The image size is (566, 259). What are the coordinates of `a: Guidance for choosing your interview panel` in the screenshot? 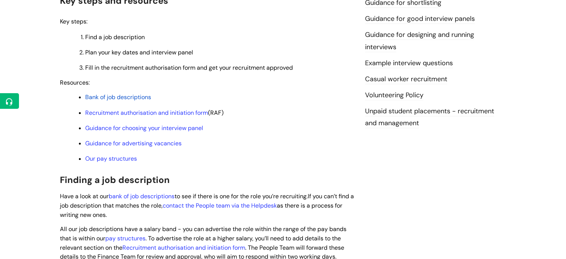 It's located at (144, 128).